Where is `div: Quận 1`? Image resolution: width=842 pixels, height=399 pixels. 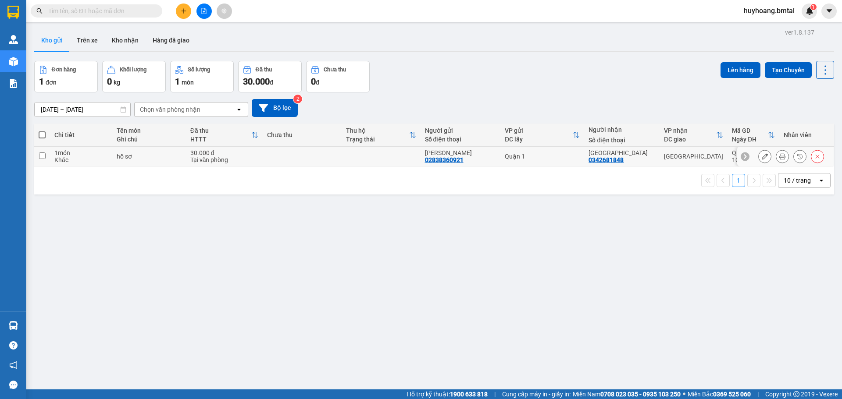 div: Quận 1 is located at coordinates (542, 157).